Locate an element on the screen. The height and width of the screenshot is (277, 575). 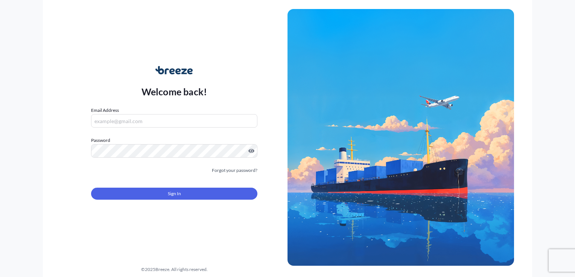
p: Welcome back! is located at coordinates (174, 92).